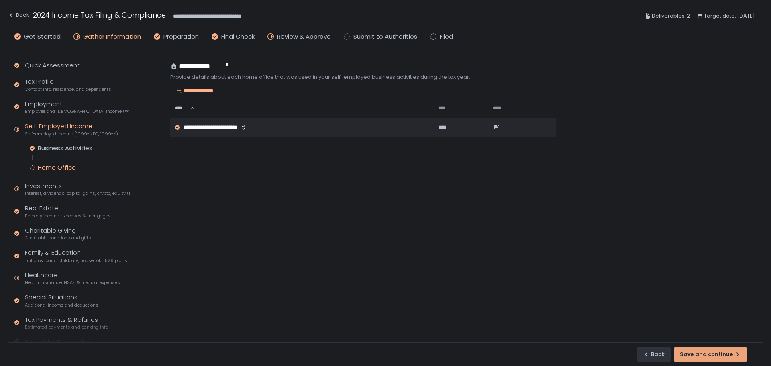  Describe the element at coordinates (446, 37) in the screenshot. I see `span: Filed` at that location.